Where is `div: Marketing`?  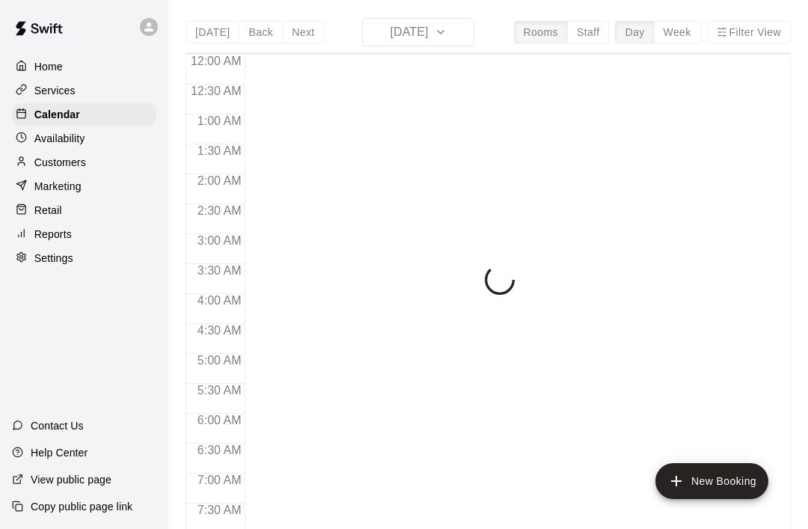 div: Marketing is located at coordinates (84, 186).